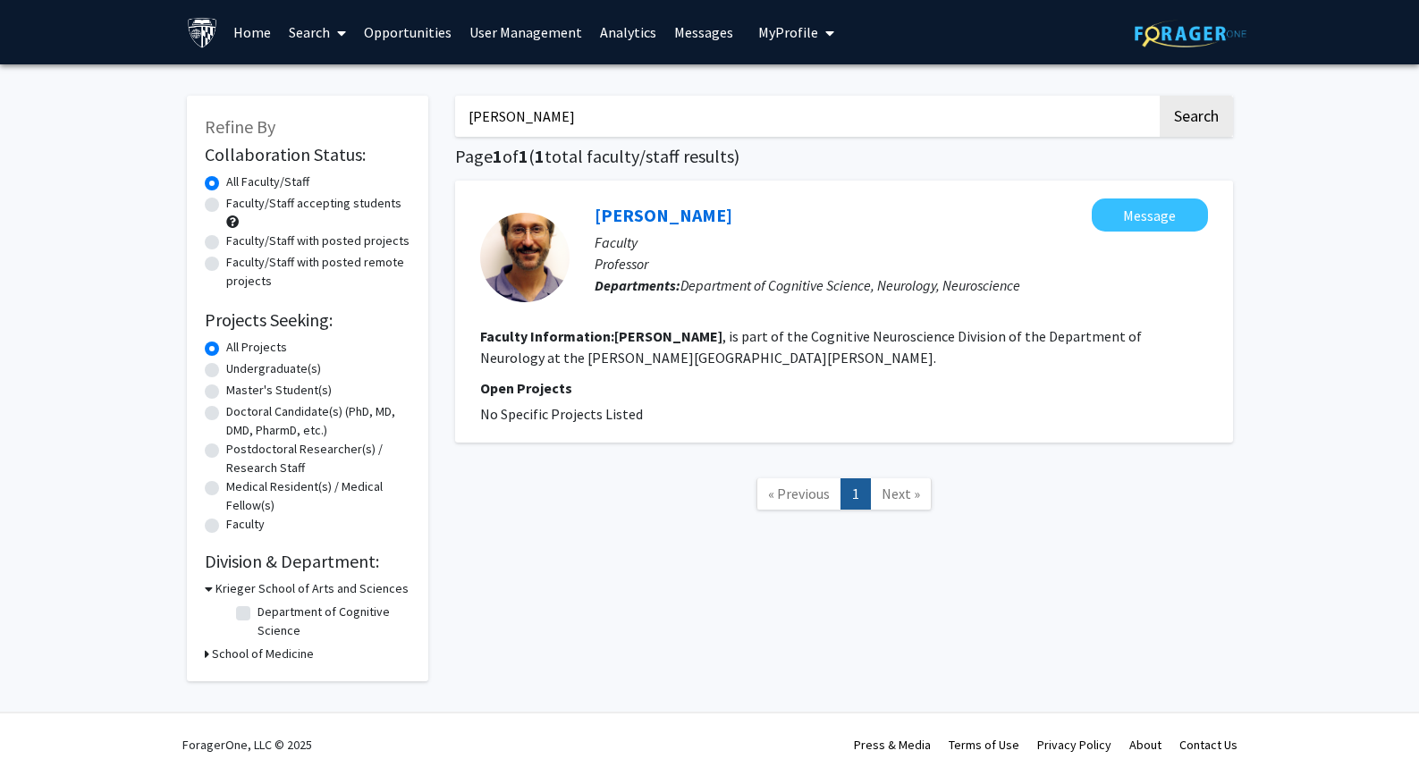 The height and width of the screenshot is (776, 1419). What do you see at coordinates (798, 493) in the screenshot?
I see `a: Previous Page` at bounding box center [798, 493].